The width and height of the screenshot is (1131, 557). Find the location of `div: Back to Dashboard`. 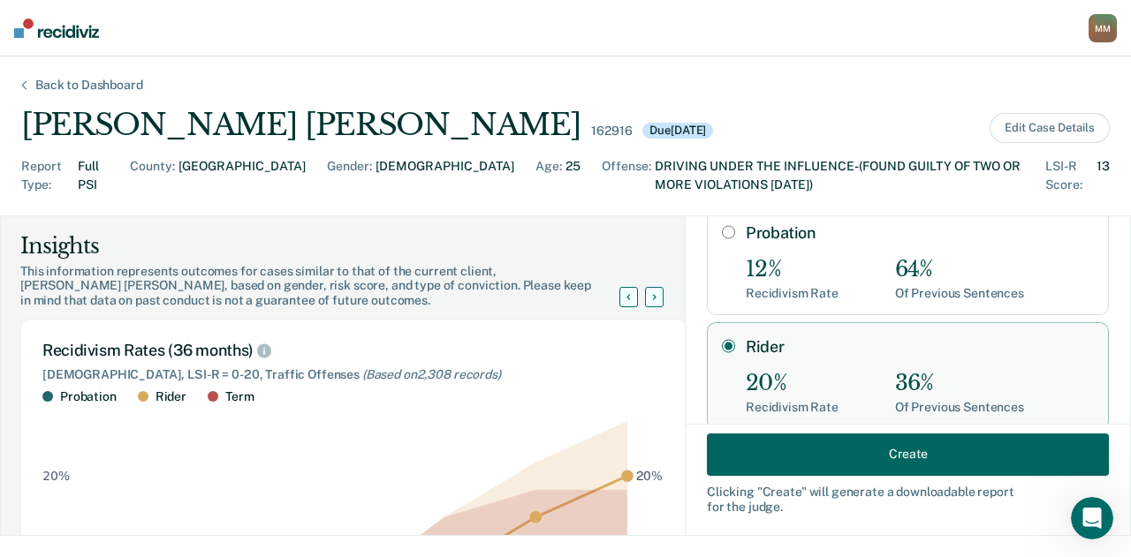

div: Back to Dashboard is located at coordinates (89, 85).